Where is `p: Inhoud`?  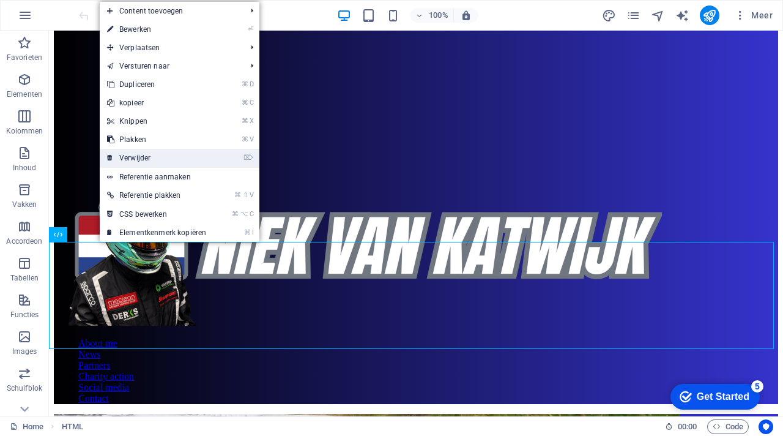 p: Inhoud is located at coordinates (24, 168).